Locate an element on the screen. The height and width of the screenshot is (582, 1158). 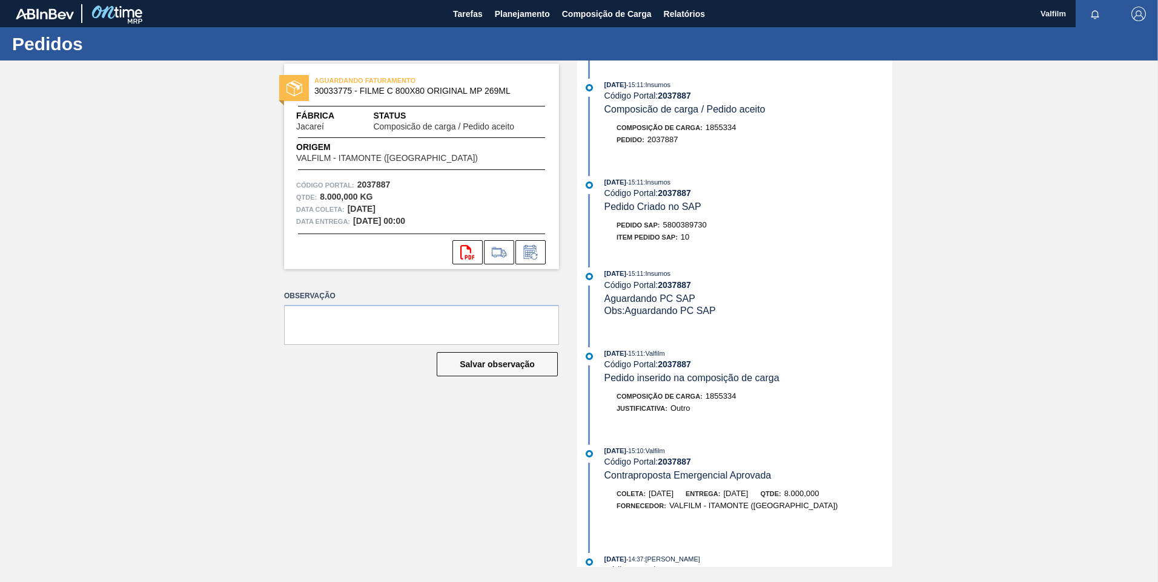
div: Abrir arquivo PDF is located at coordinates (467, 252).